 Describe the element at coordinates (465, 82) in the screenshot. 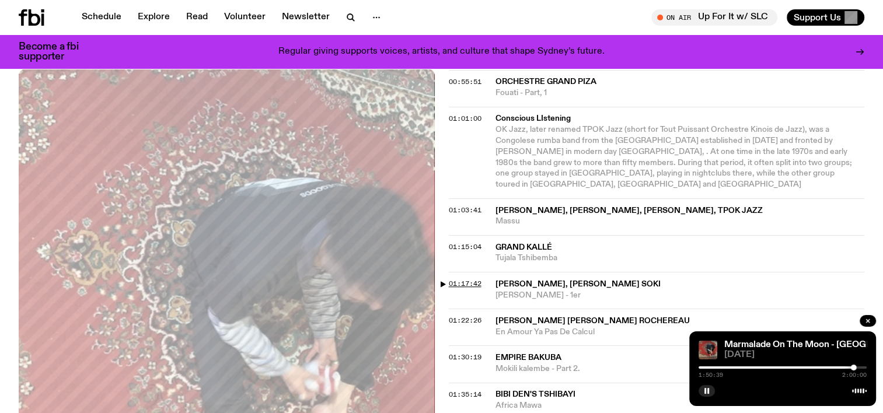

I see `span: 00:55:51` at that location.